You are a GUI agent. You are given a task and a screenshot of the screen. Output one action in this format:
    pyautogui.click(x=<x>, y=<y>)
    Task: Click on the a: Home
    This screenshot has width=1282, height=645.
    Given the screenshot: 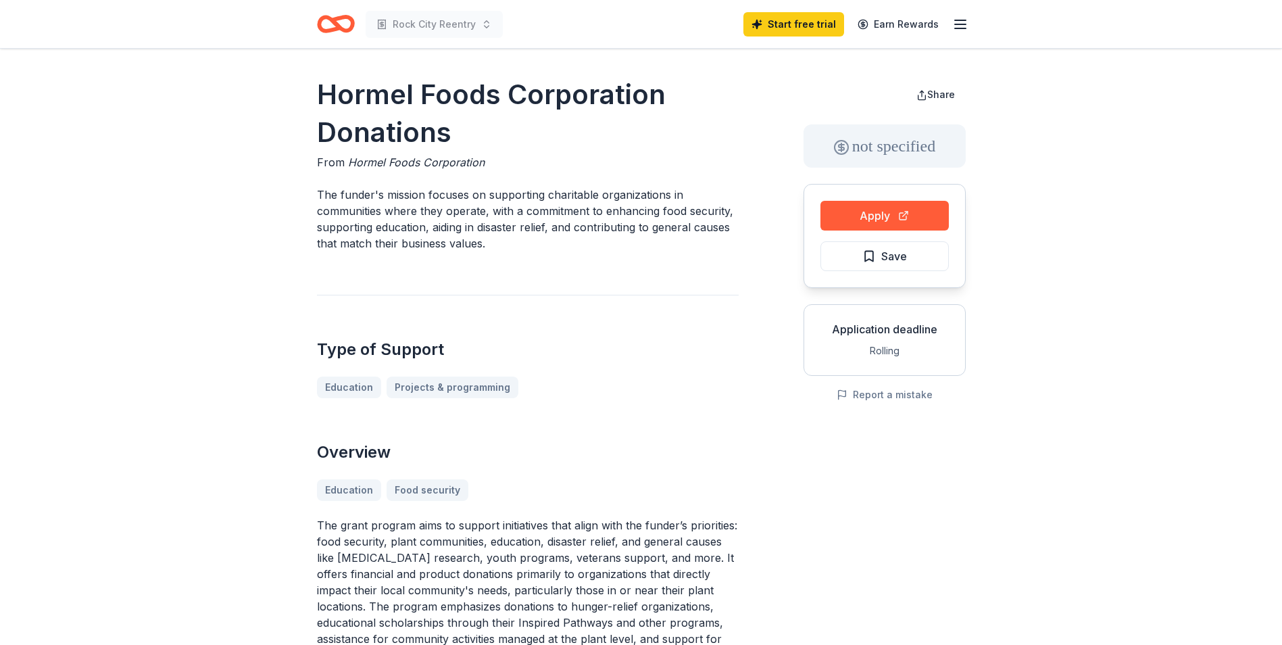 What is the action you would take?
    pyautogui.click(x=336, y=24)
    